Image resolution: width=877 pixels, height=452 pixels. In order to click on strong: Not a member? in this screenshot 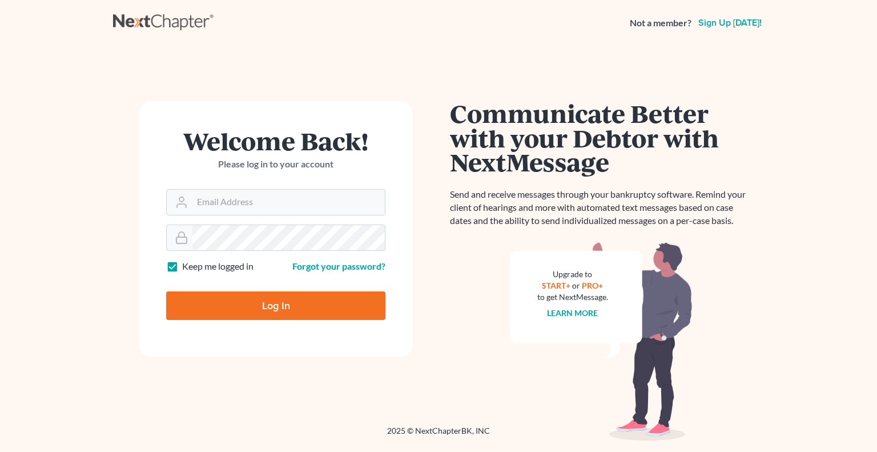, I will do `click(661, 23)`.